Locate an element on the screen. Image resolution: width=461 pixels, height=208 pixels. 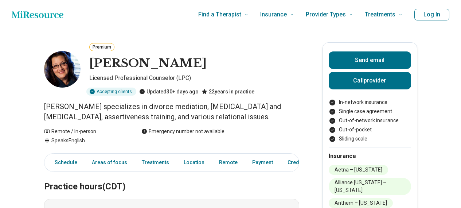
a: Location is located at coordinates (194, 162).